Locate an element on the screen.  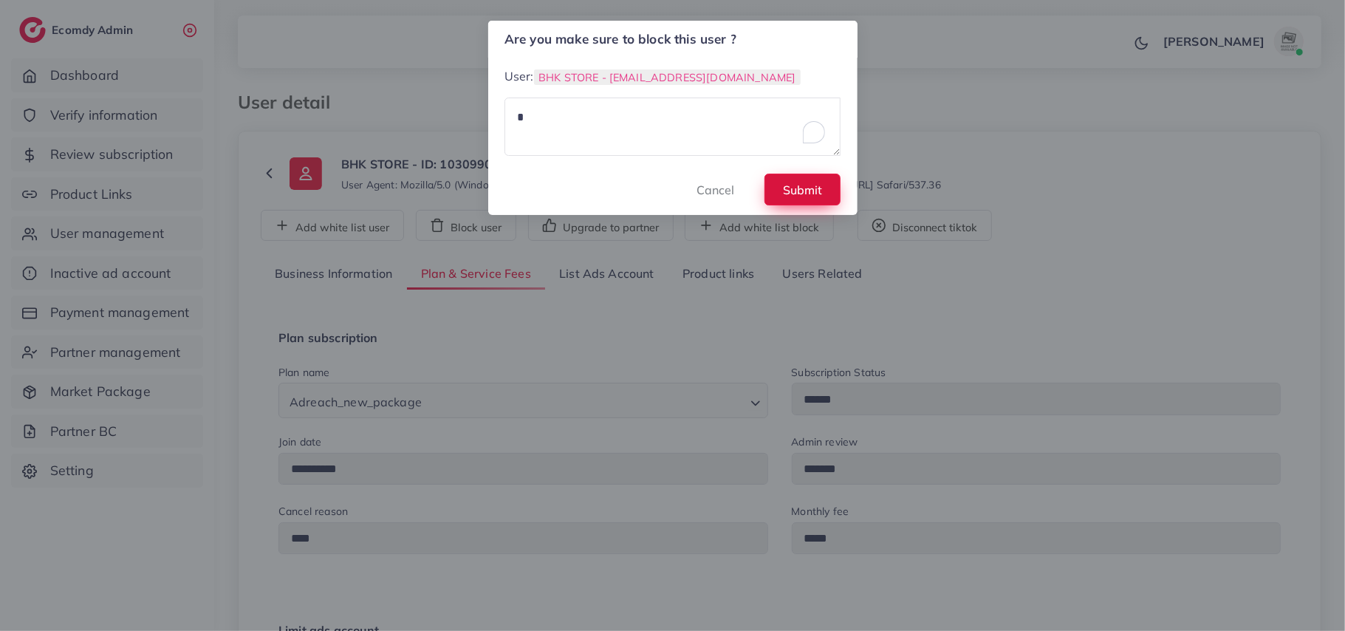
span: Submit is located at coordinates (802, 190).